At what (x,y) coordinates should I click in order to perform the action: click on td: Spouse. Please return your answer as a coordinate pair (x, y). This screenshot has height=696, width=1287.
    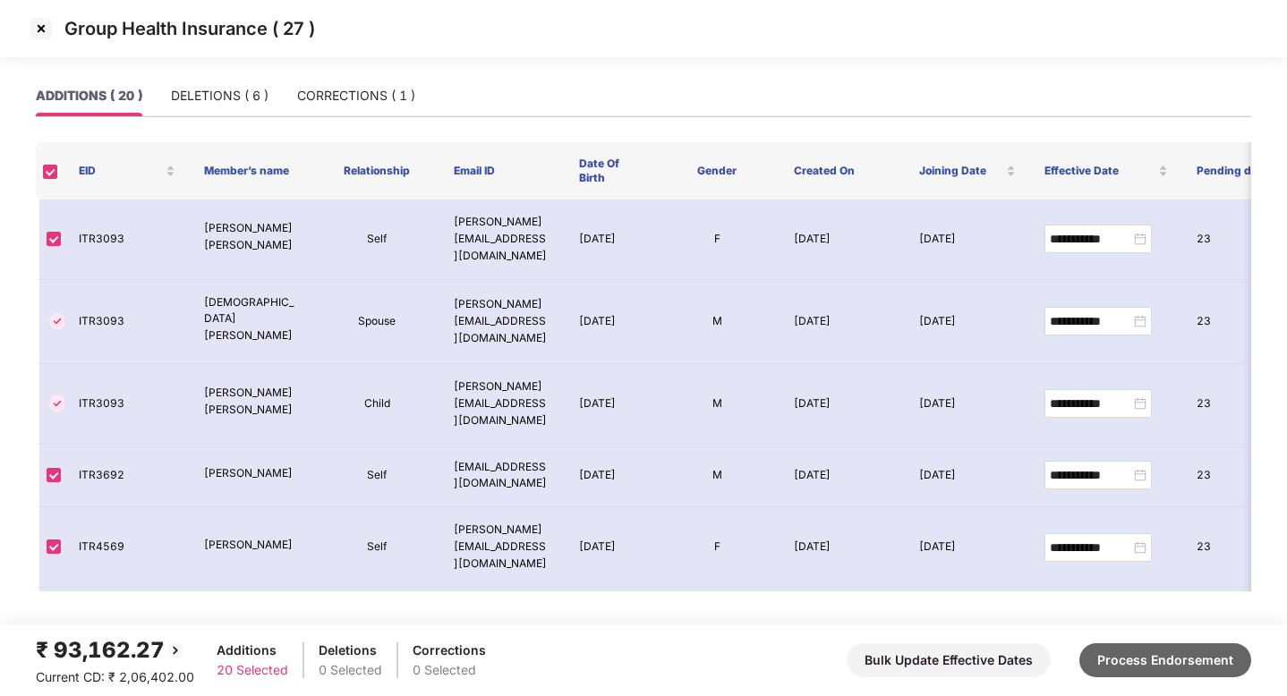
    Looking at the image, I should click on (378, 322).